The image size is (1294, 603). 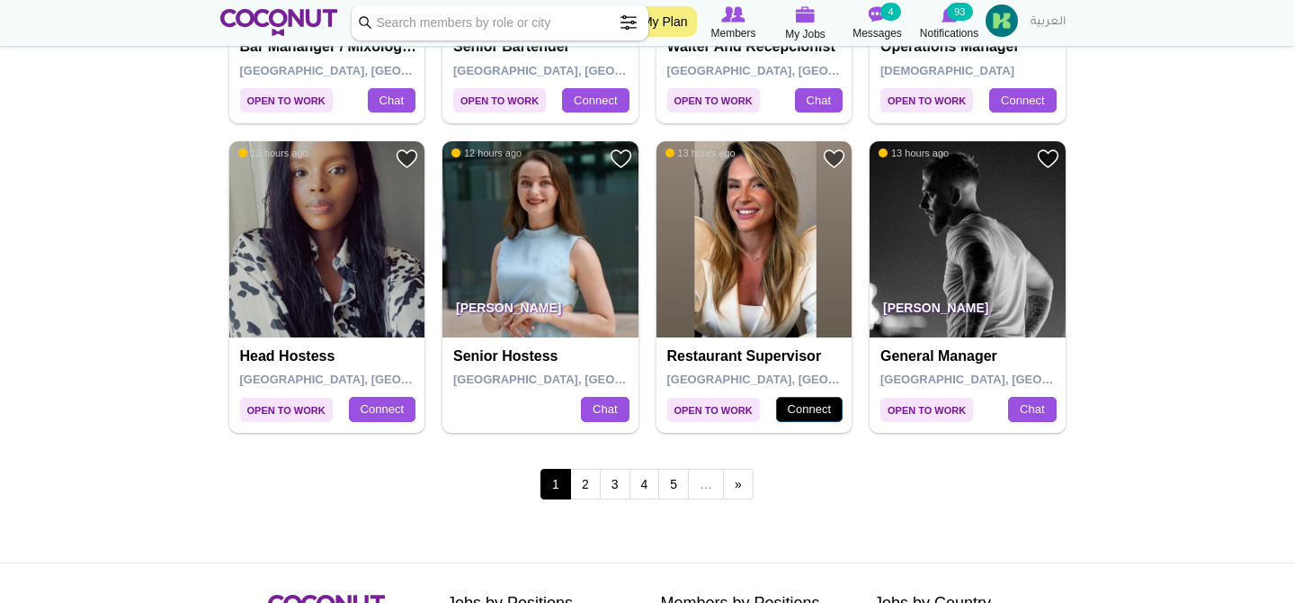 I want to click on input: Search members by role or city, so click(x=500, y=22).